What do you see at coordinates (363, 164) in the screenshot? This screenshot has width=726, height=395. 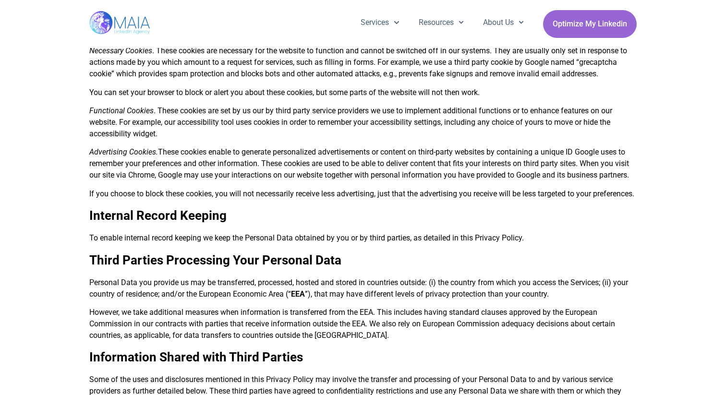 I see `p: These cookies enable to generate personalized advertisements or content on third-party websites b...` at bounding box center [363, 164].